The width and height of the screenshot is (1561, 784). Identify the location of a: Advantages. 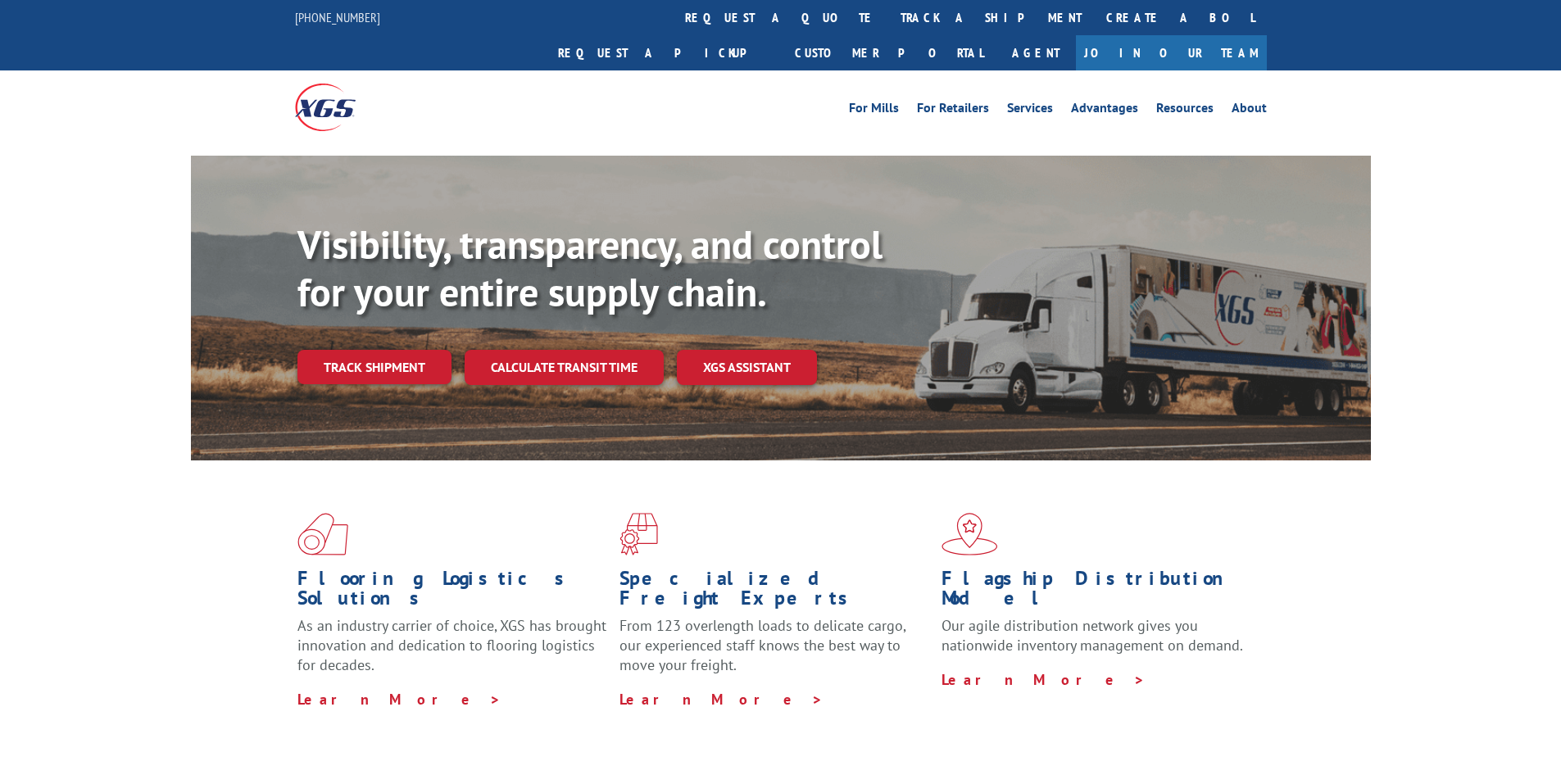
(1104, 111).